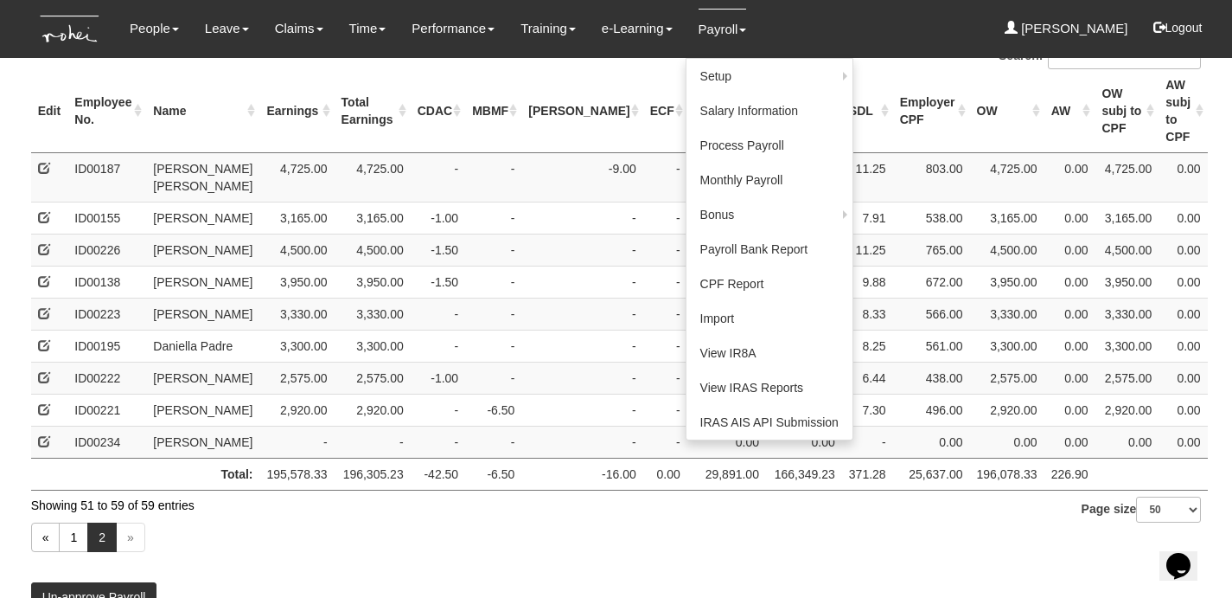  I want to click on a: View IR8A, so click(770, 353).